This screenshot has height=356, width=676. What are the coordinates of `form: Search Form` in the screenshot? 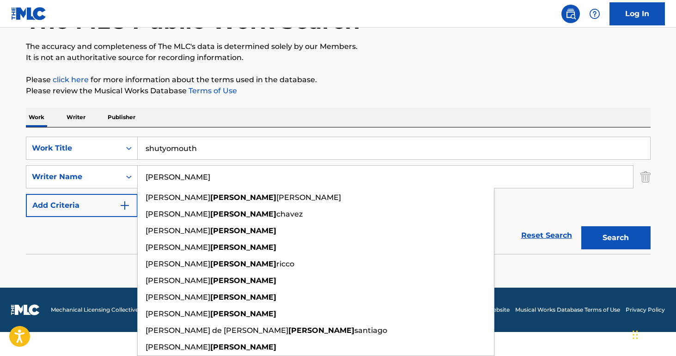 It's located at (338, 196).